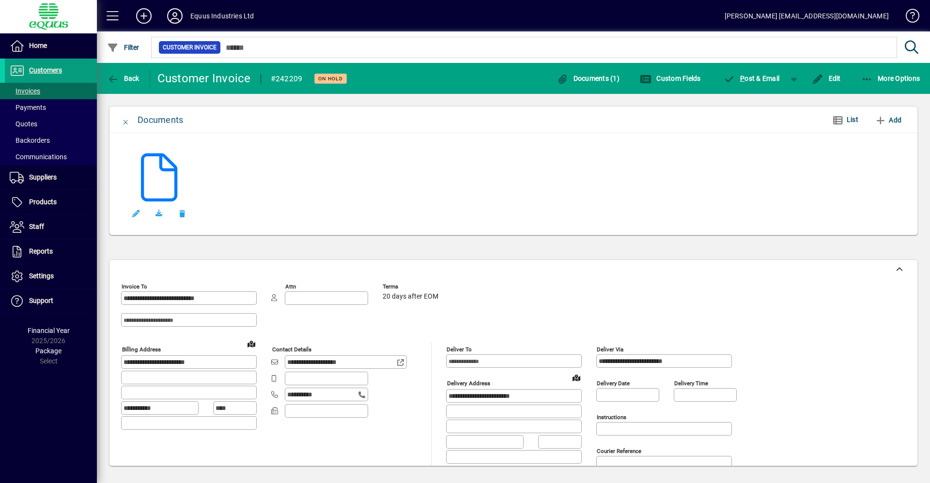  Describe the element at coordinates (175, 16) in the screenshot. I see `button: Profile` at that location.